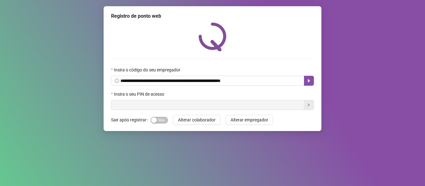 This screenshot has width=425, height=186. I want to click on label: Sair após registrar, so click(131, 120).